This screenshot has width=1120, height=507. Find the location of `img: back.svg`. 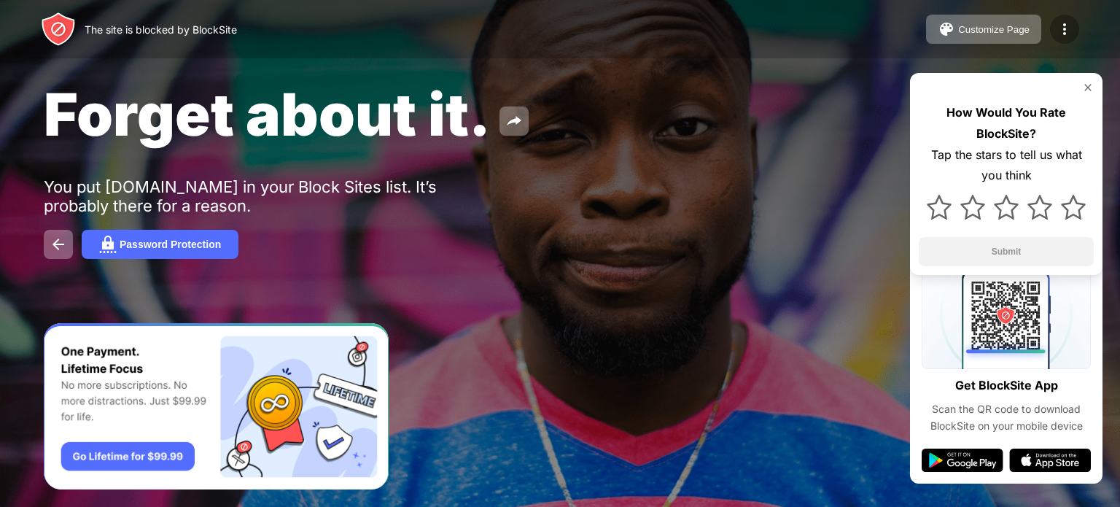

img: back.svg is located at coordinates (58, 244).